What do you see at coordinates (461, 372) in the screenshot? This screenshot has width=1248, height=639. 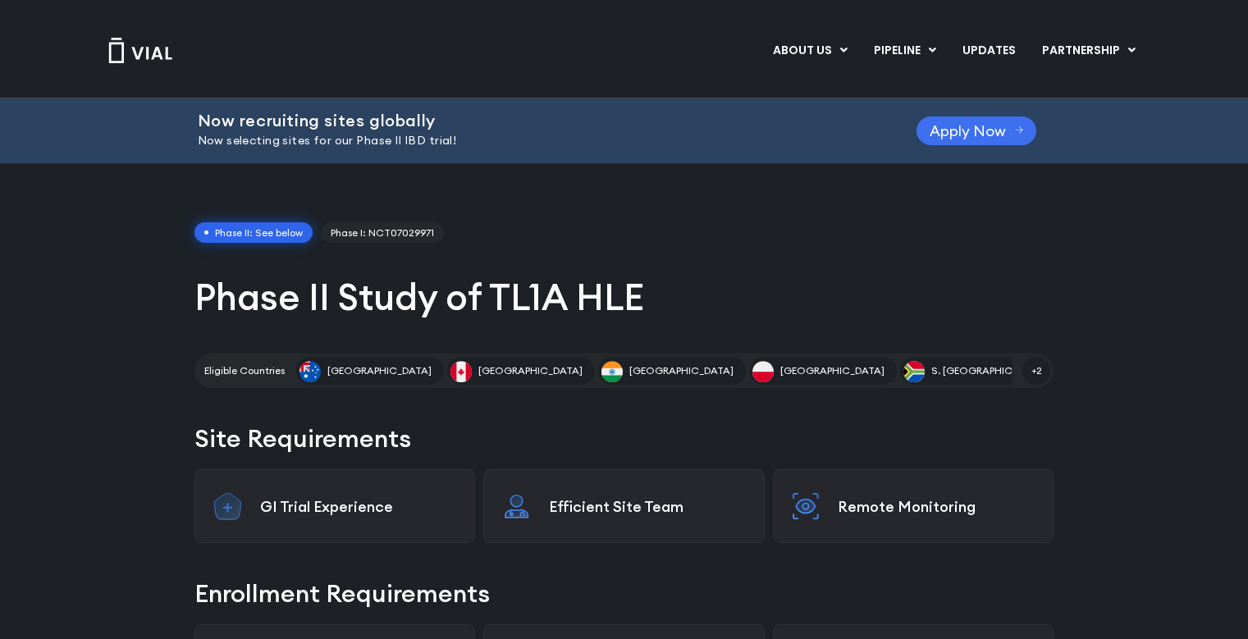 I see `img: Canada` at bounding box center [461, 372].